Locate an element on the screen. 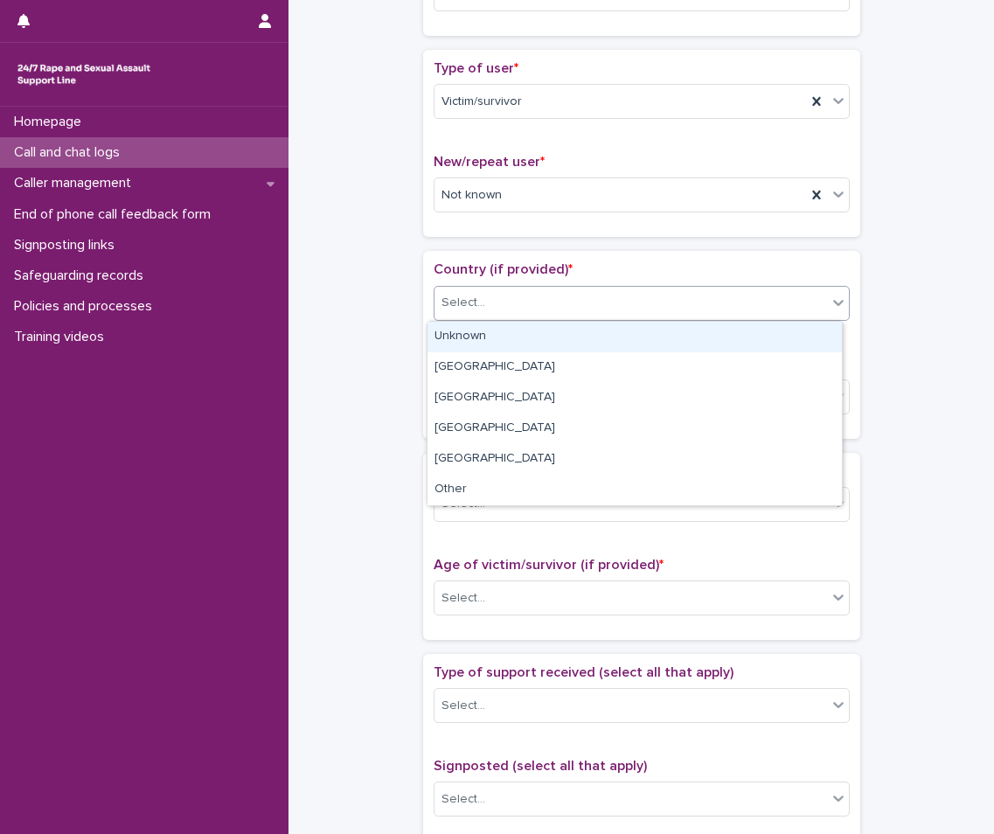  span: Country (if provided) is located at coordinates (503, 269).